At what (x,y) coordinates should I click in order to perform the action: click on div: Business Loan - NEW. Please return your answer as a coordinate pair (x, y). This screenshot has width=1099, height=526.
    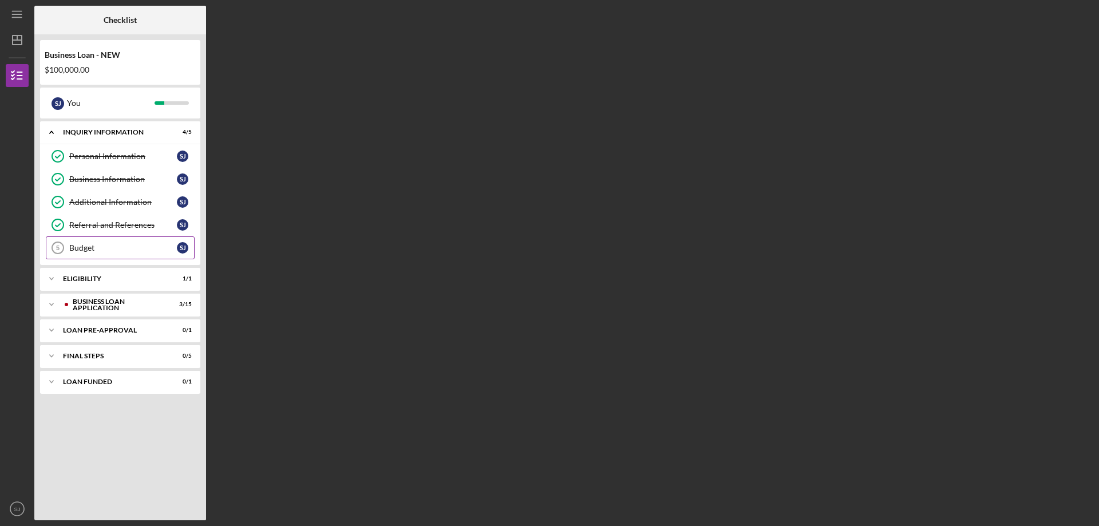
    Looking at the image, I should click on (120, 55).